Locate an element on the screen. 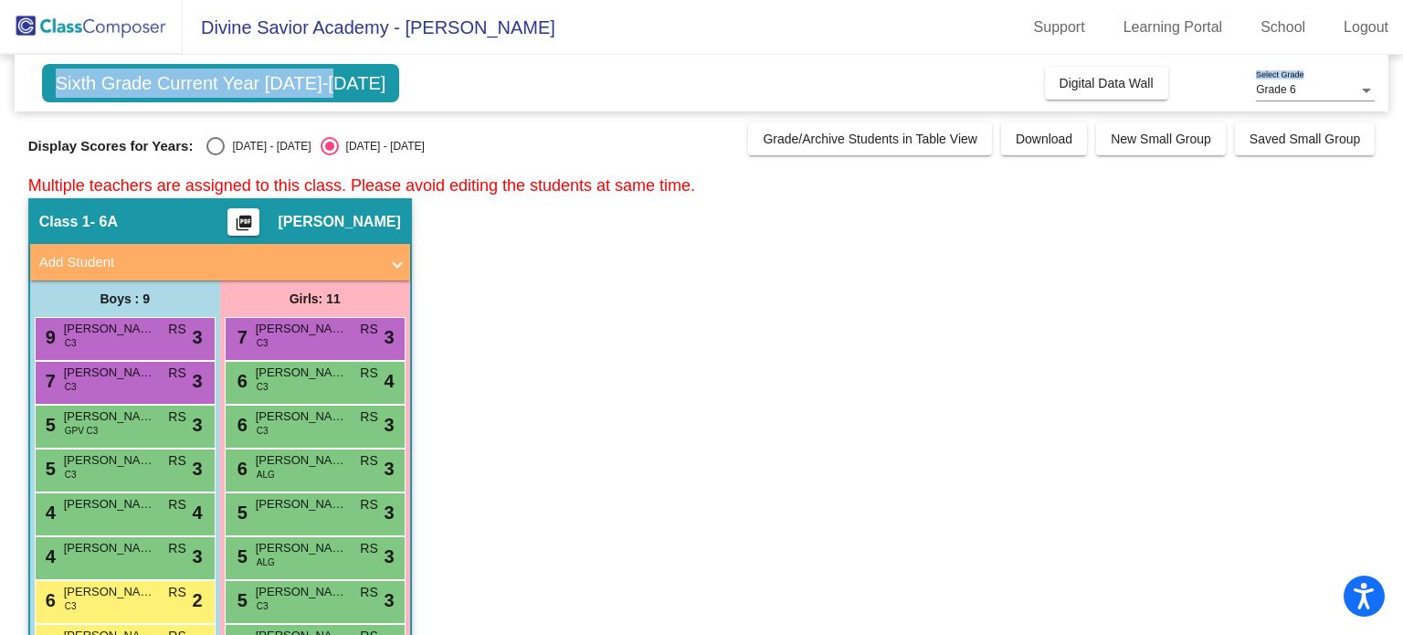 The width and height of the screenshot is (1403, 635). span: 9 is located at coordinates (48, 337).